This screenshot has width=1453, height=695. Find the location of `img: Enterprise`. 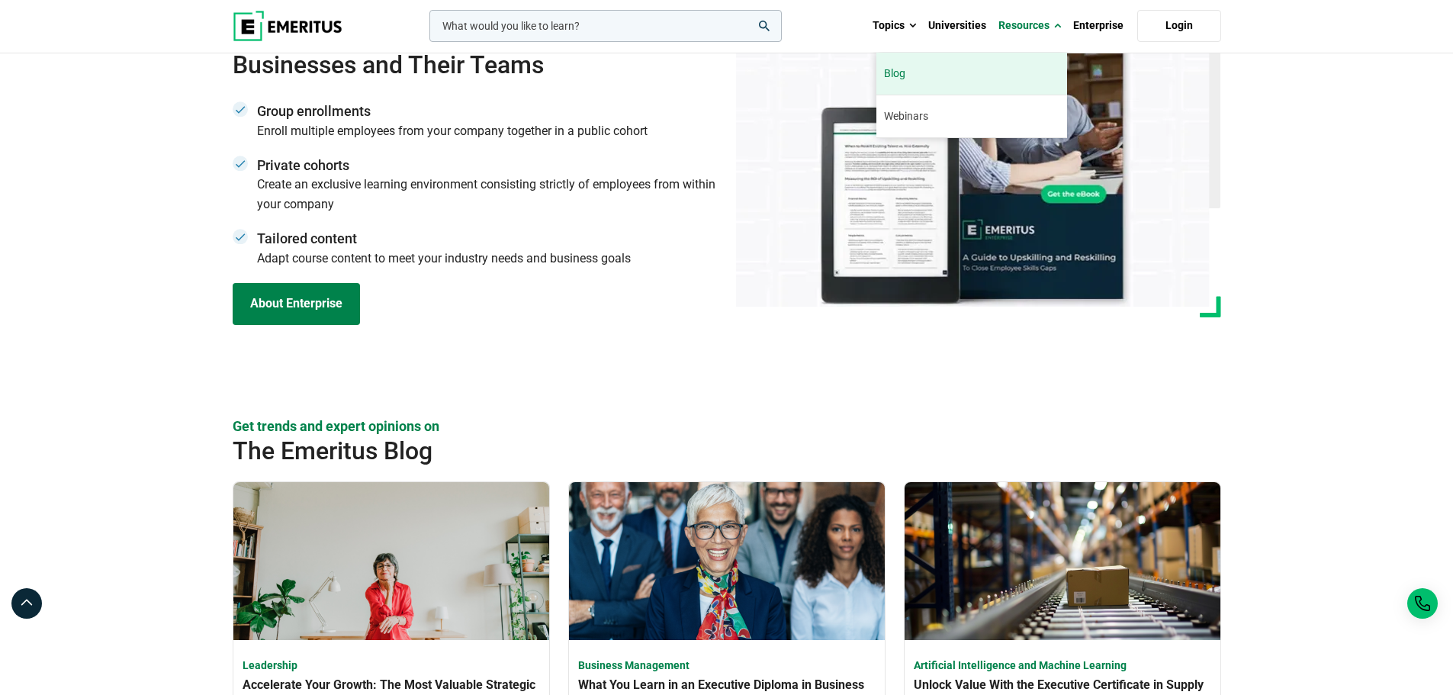

img: Enterprise is located at coordinates (973, 166).